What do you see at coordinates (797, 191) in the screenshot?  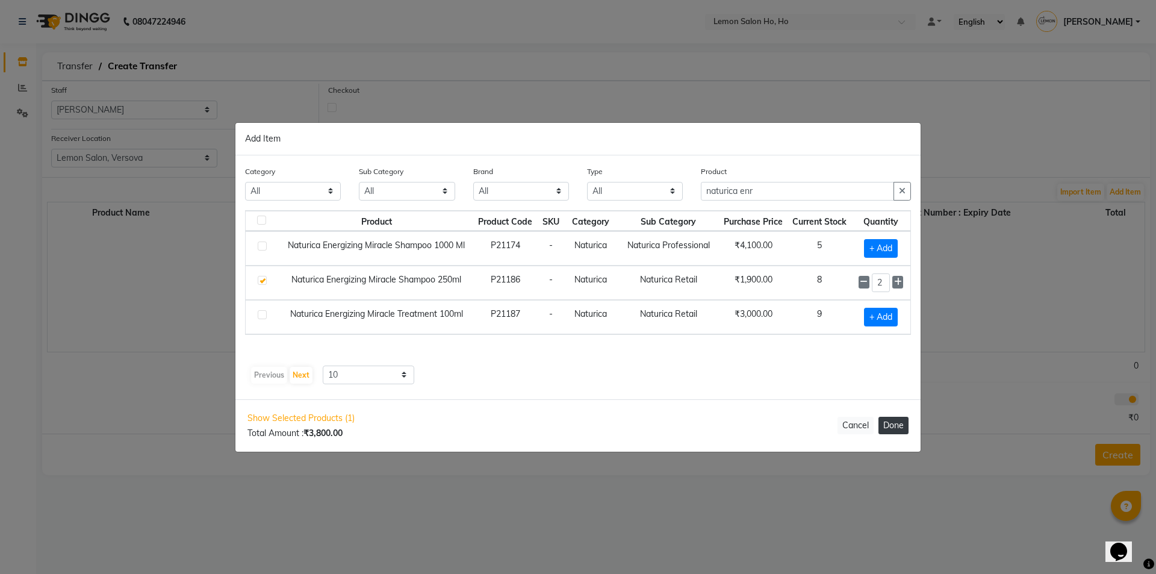 I see `input: Search or Scan Product` at bounding box center [797, 191].